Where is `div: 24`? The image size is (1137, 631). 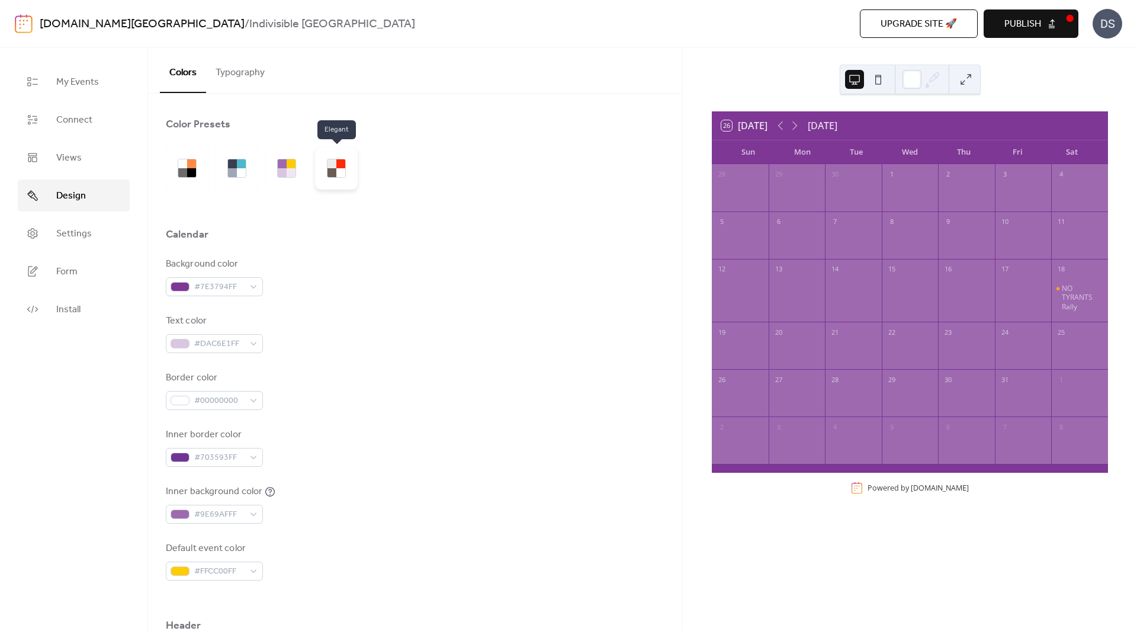
div: 24 is located at coordinates (1005, 332).